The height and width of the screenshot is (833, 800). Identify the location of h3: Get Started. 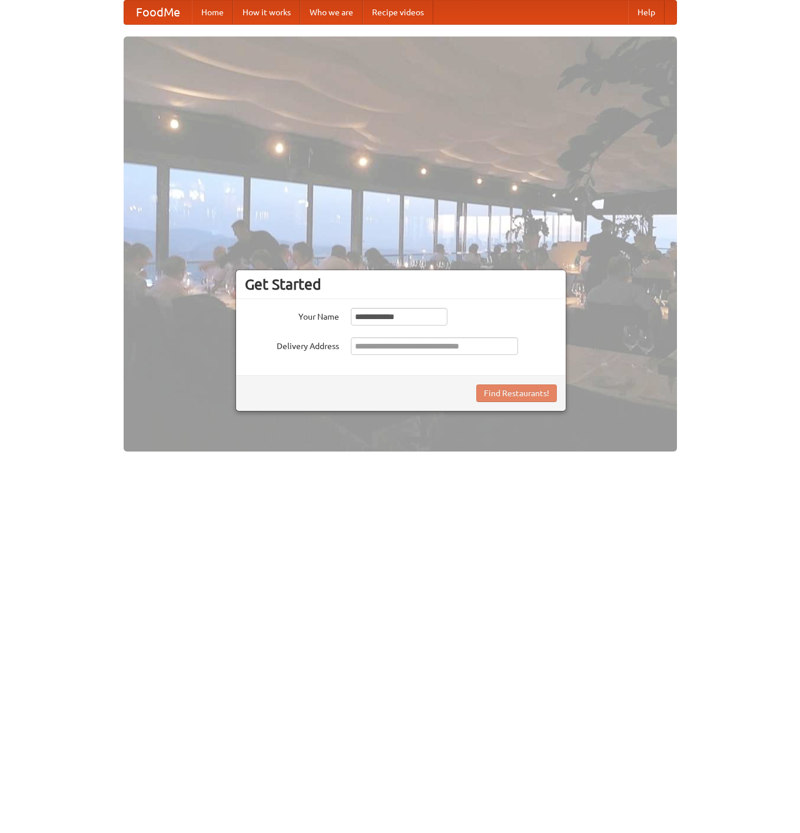
(401, 284).